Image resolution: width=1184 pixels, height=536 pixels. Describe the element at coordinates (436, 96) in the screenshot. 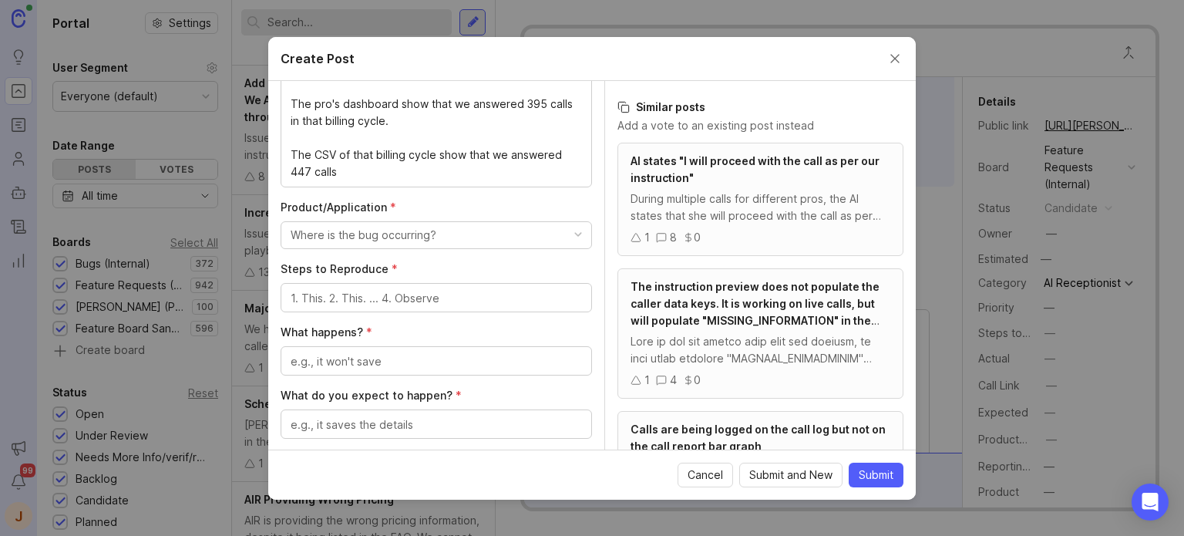

I see `textarea: Will post screenshots. But the call stats are very different in our tools during the same time pe...` at that location.